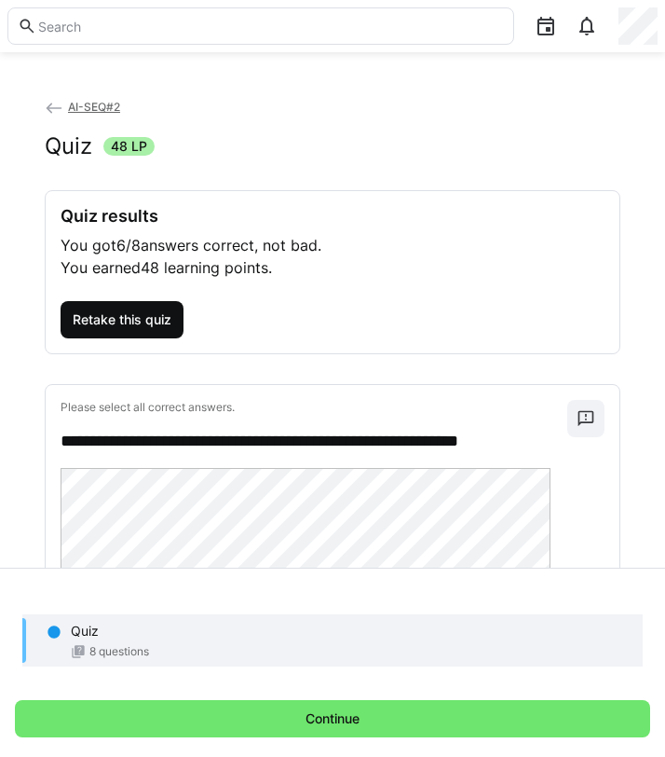  I want to click on span: 6/8, so click(129, 245).